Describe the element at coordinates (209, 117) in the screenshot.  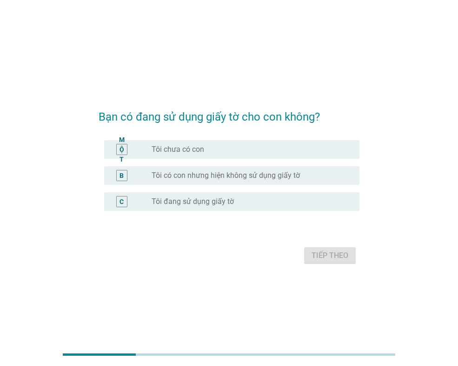
I see `font: Bạn có đang sử dụng giấy tờ cho con không?` at that location.